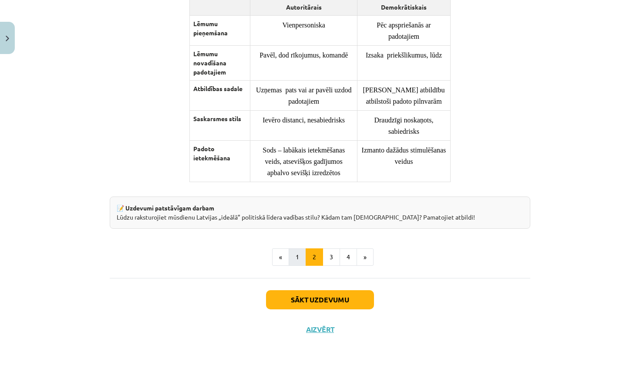  I want to click on span: Sods – labākais ietekmēšanas veids, atsevišķos gadījumos apbalvo sevišķi izredzētos, so click(304, 161).